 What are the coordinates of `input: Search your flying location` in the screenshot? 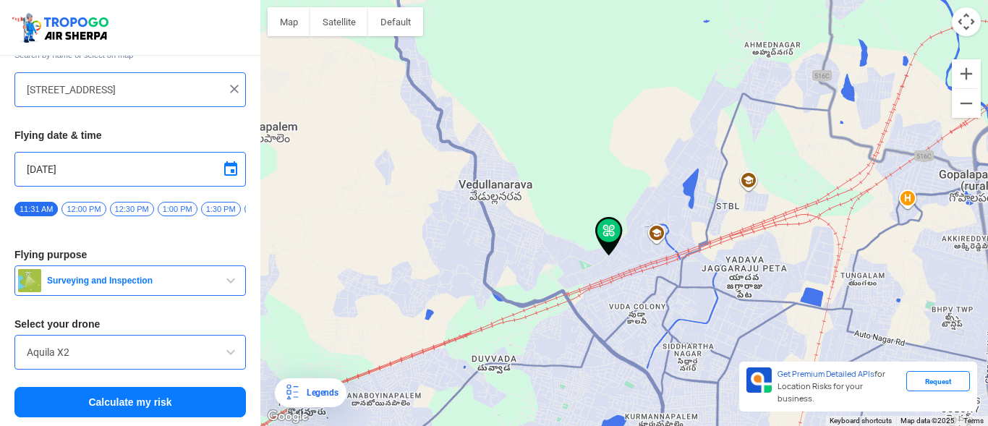 It's located at (124, 90).